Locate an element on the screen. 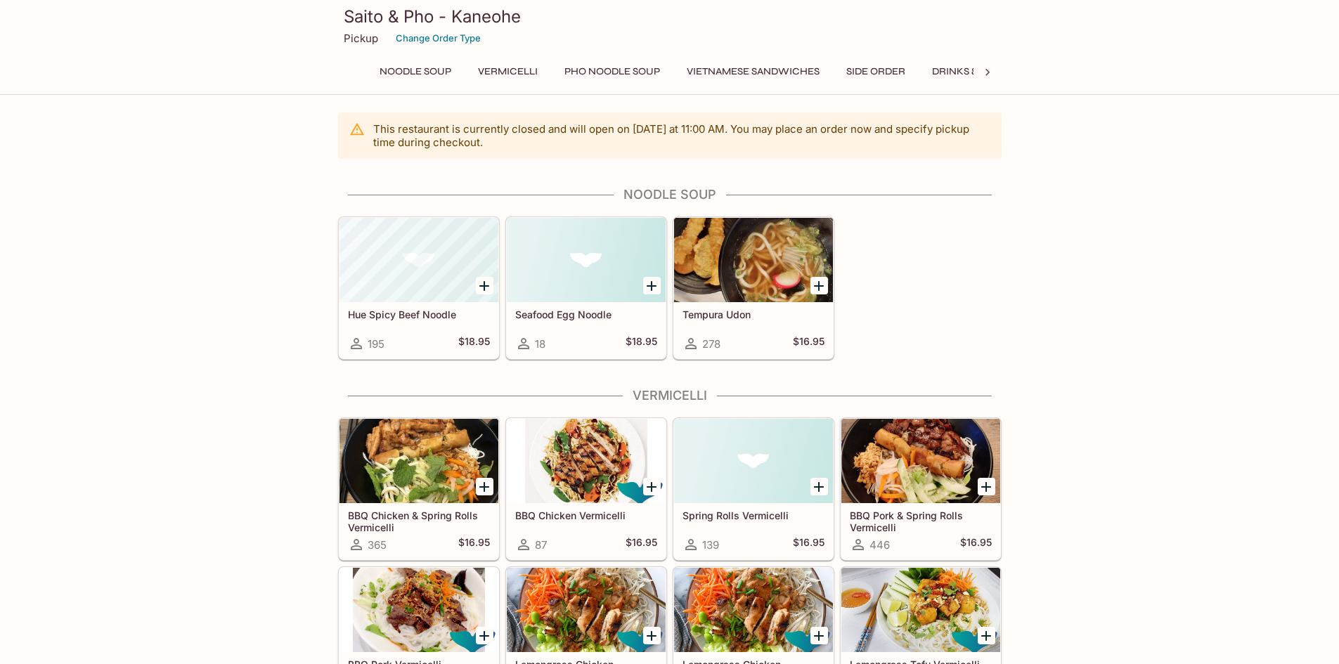 Image resolution: width=1339 pixels, height=664 pixels. span: 139 is located at coordinates (710, 545).